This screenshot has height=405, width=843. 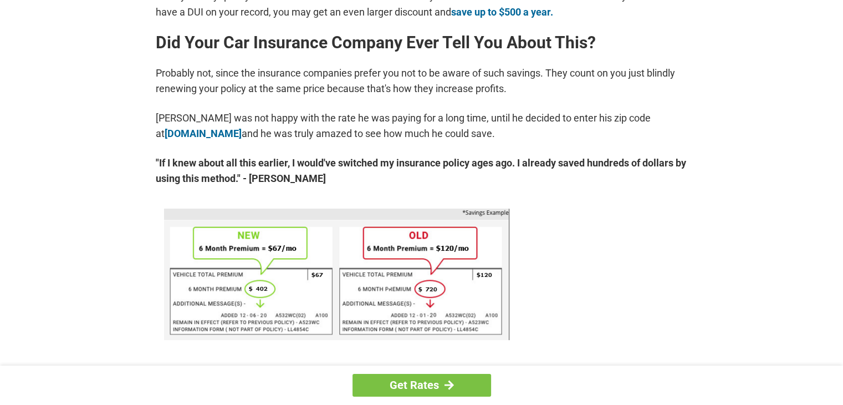 I want to click on img: savings, so click(x=336, y=274).